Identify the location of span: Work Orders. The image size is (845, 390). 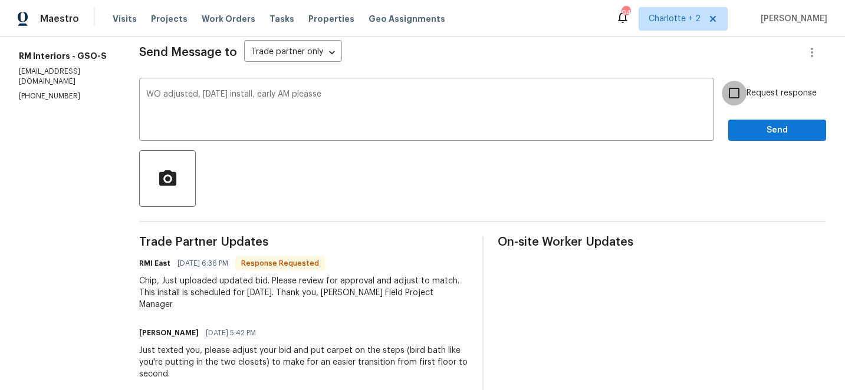
(228, 19).